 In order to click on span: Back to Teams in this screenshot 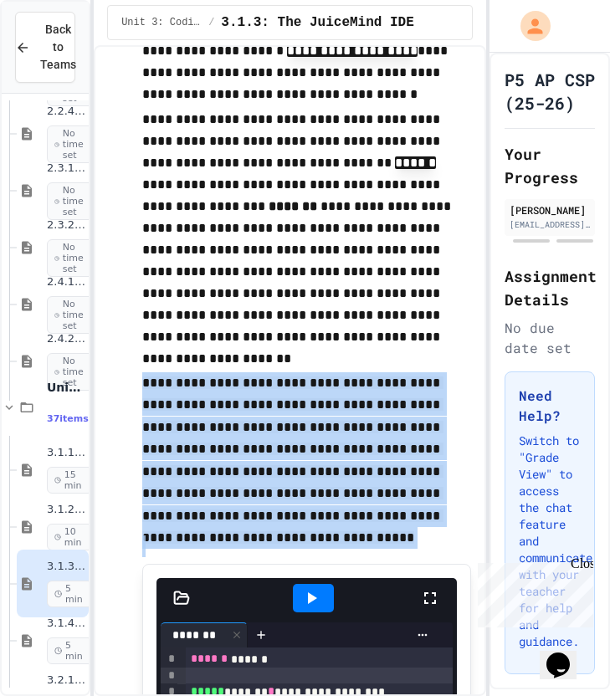, I will do `click(58, 47)`.